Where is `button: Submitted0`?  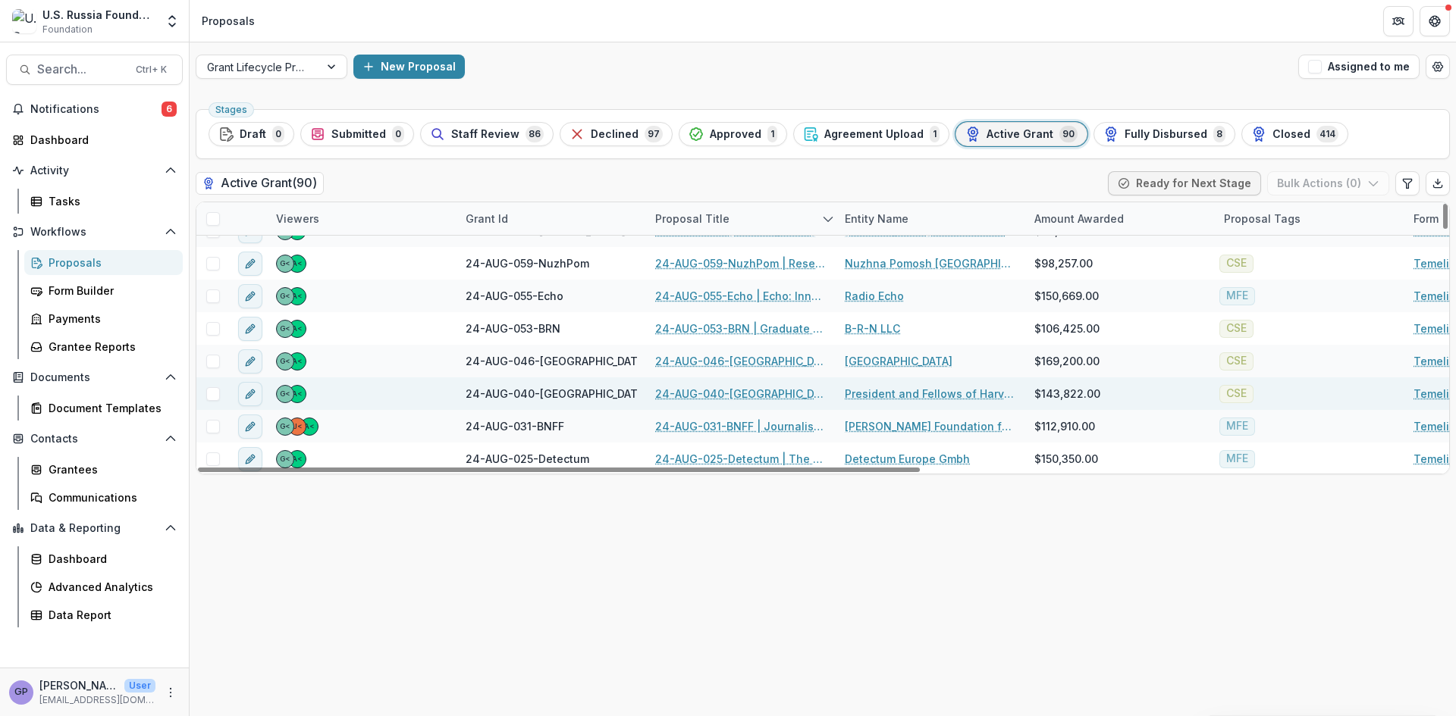 button: Submitted0 is located at coordinates (357, 134).